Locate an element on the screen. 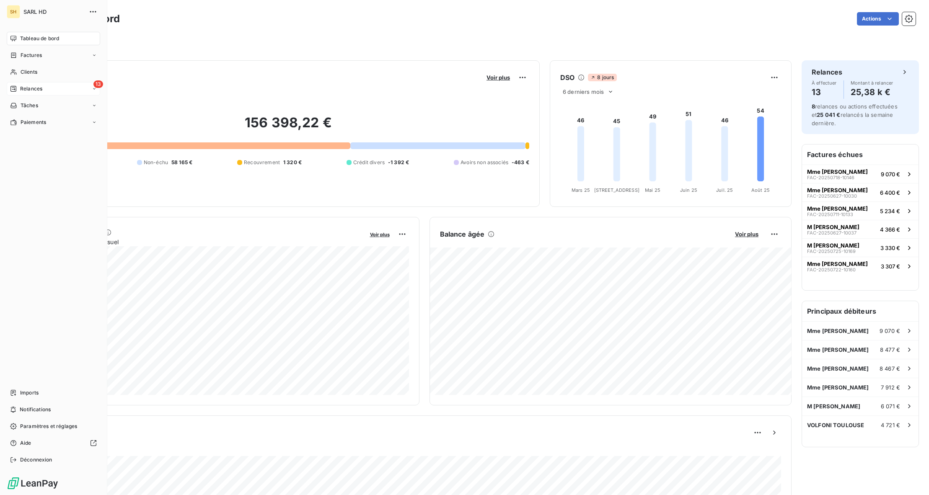  span: 25 041 € is located at coordinates (828, 115).